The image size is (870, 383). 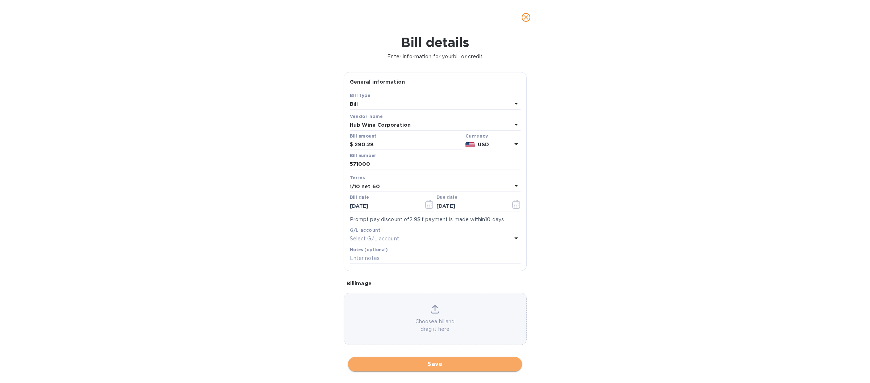 What do you see at coordinates (369, 250) in the screenshot?
I see `label: Notes (optional)` at bounding box center [369, 250].